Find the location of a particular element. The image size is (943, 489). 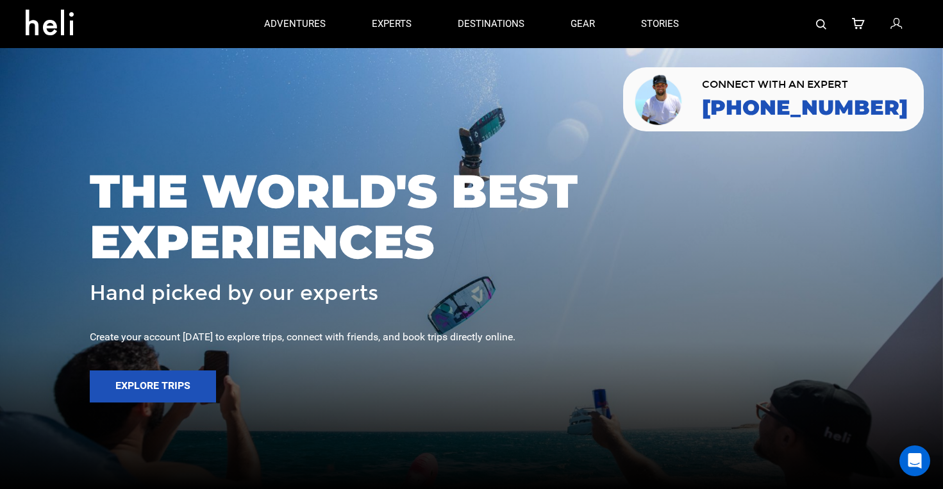

div: Open Intercom Messenger is located at coordinates (915, 461).